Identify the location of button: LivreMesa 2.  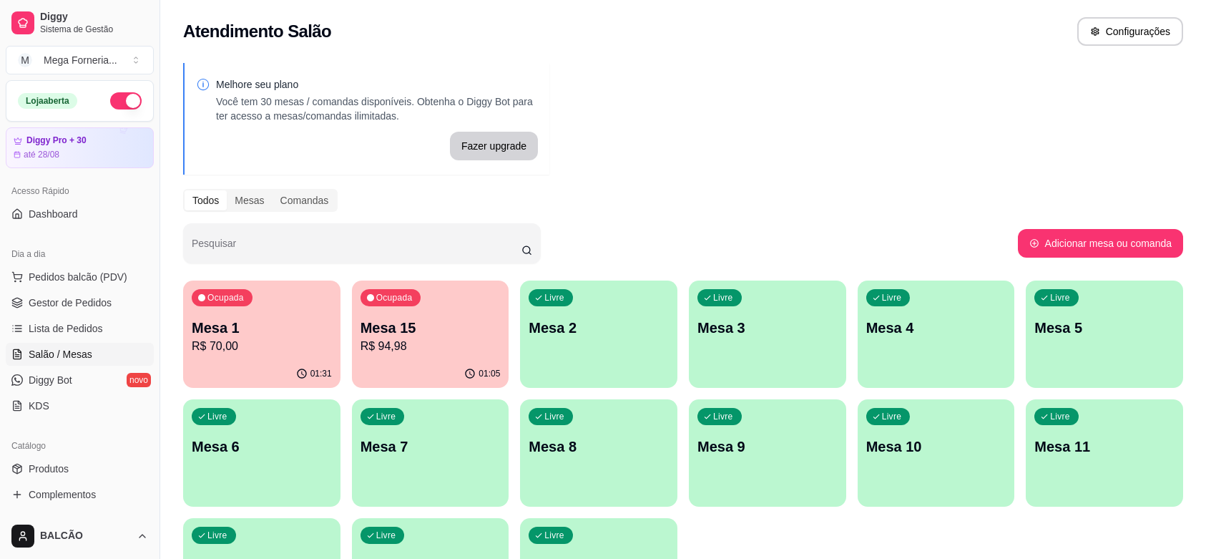
(599, 334).